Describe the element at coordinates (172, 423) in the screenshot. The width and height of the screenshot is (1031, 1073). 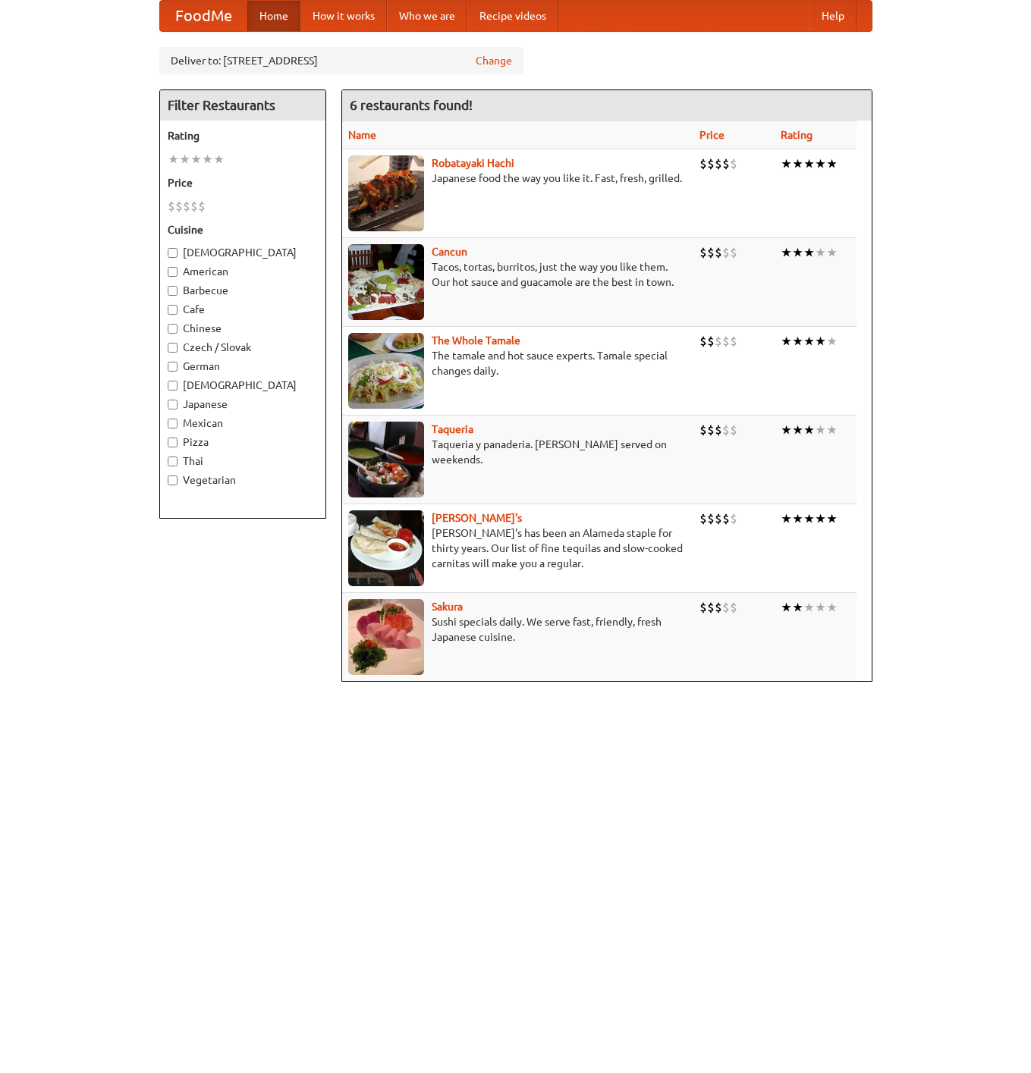
I see `input: Mexican` at that location.